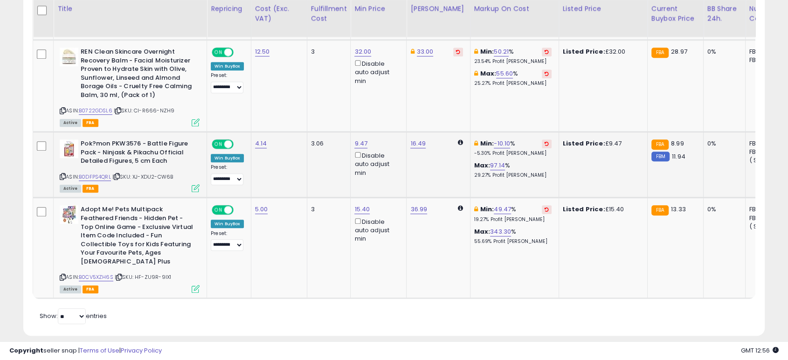  What do you see at coordinates (675, 14) in the screenshot?
I see `div: Current Buybox Price` at bounding box center [675, 14].